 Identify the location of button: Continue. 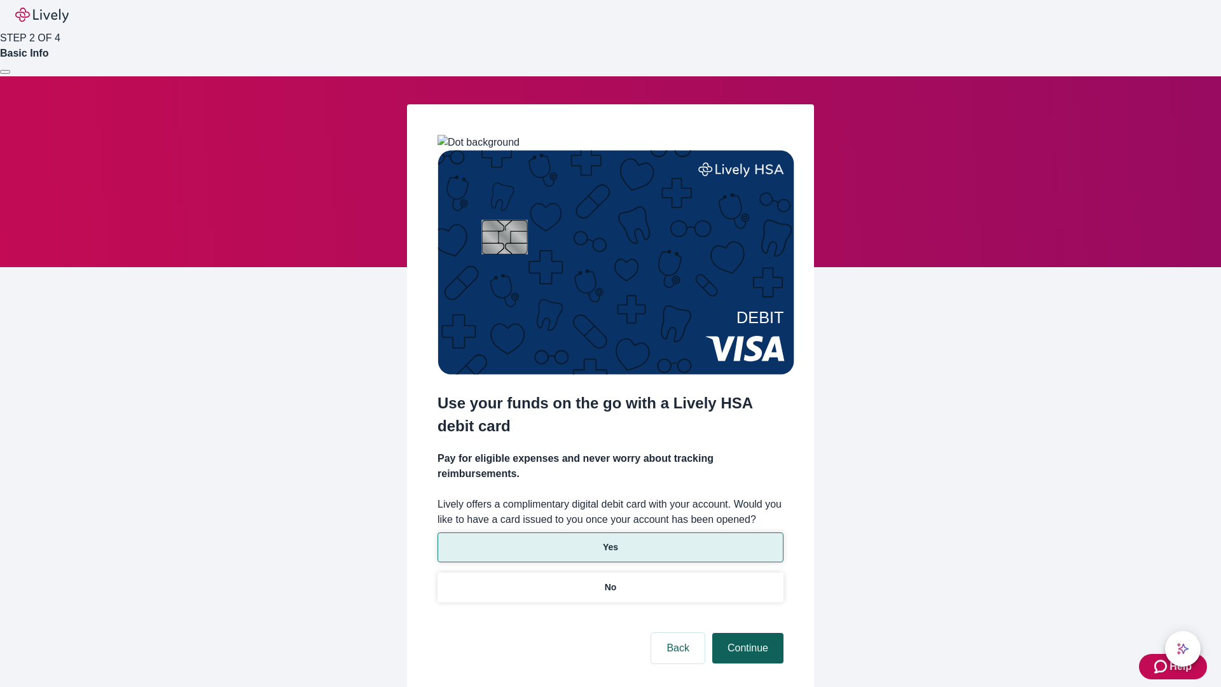
(748, 648).